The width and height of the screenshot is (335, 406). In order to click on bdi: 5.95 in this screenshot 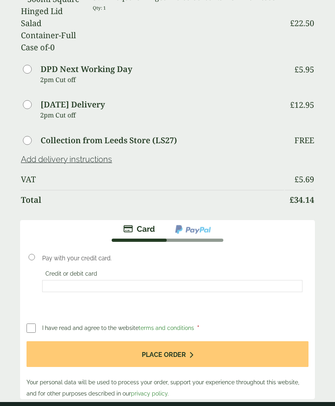, I will do `click(304, 70)`.